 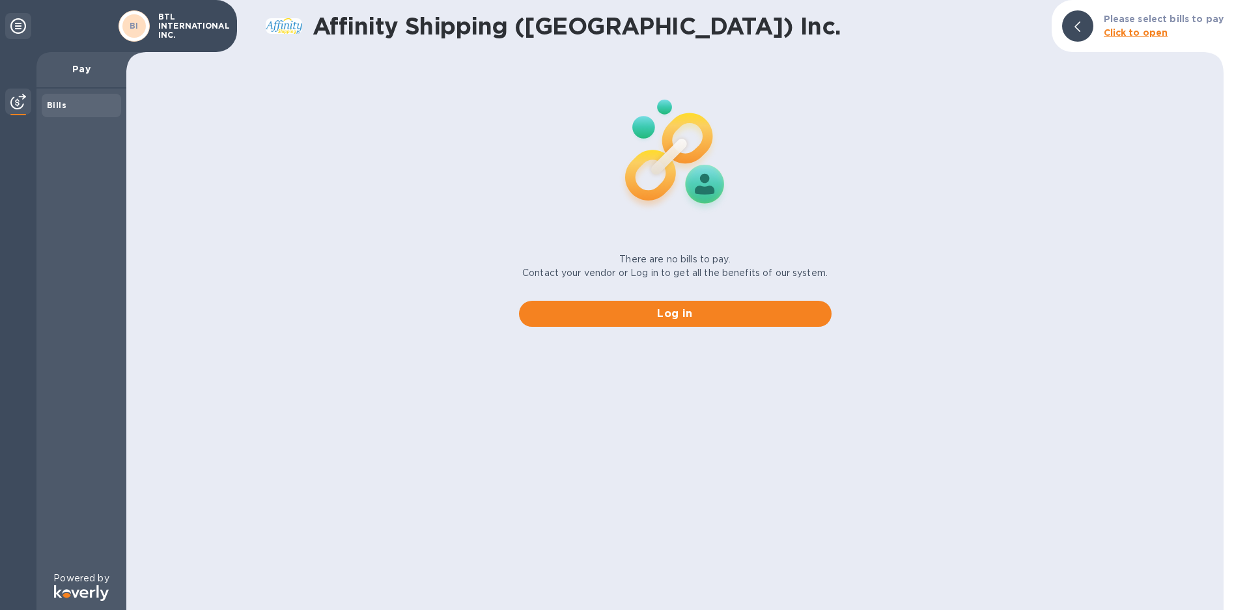 I want to click on span: Log in, so click(x=675, y=314).